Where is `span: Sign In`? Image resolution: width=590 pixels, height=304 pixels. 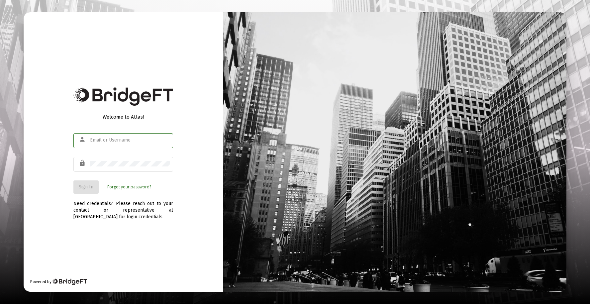 span: Sign In is located at coordinates (86, 187).